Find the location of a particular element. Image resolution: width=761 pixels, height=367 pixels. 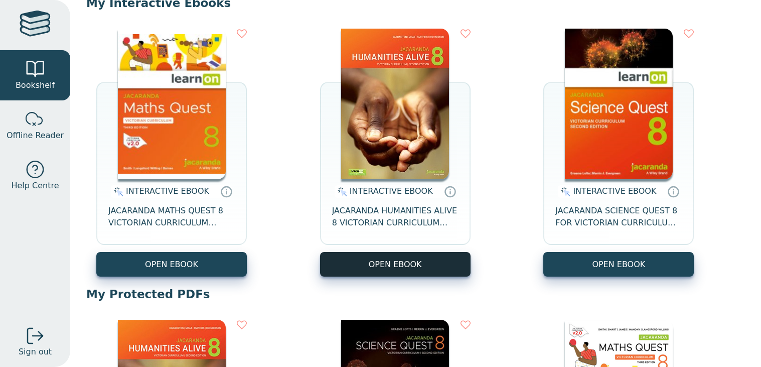

span: JACARANDA MATHS QUEST 8 VICTORIAN CURRICULUM LEARNON EBOOK 3E is located at coordinates (172, 217).